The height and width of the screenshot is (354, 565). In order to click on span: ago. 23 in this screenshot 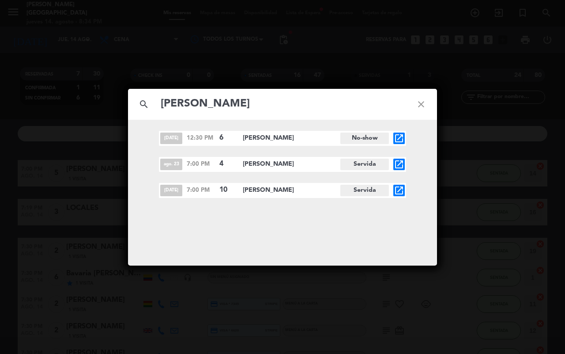, I will do `click(171, 164)`.